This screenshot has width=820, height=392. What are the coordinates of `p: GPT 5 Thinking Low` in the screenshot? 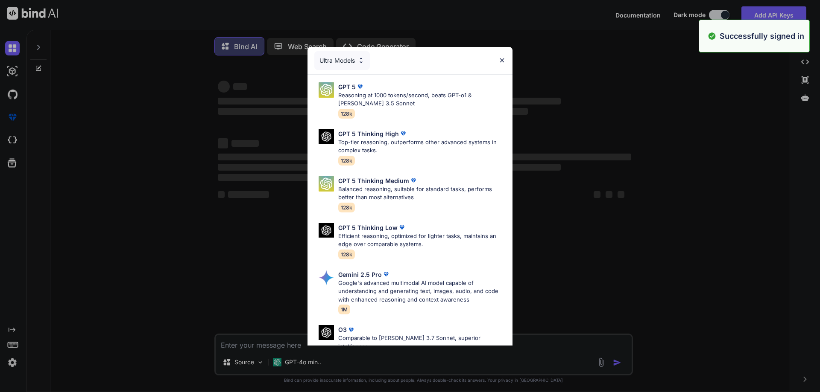 It's located at (368, 228).